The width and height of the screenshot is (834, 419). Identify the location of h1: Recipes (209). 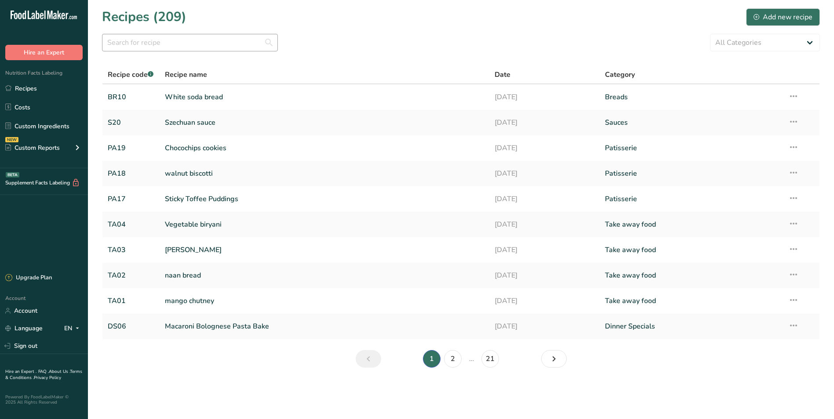
(144, 17).